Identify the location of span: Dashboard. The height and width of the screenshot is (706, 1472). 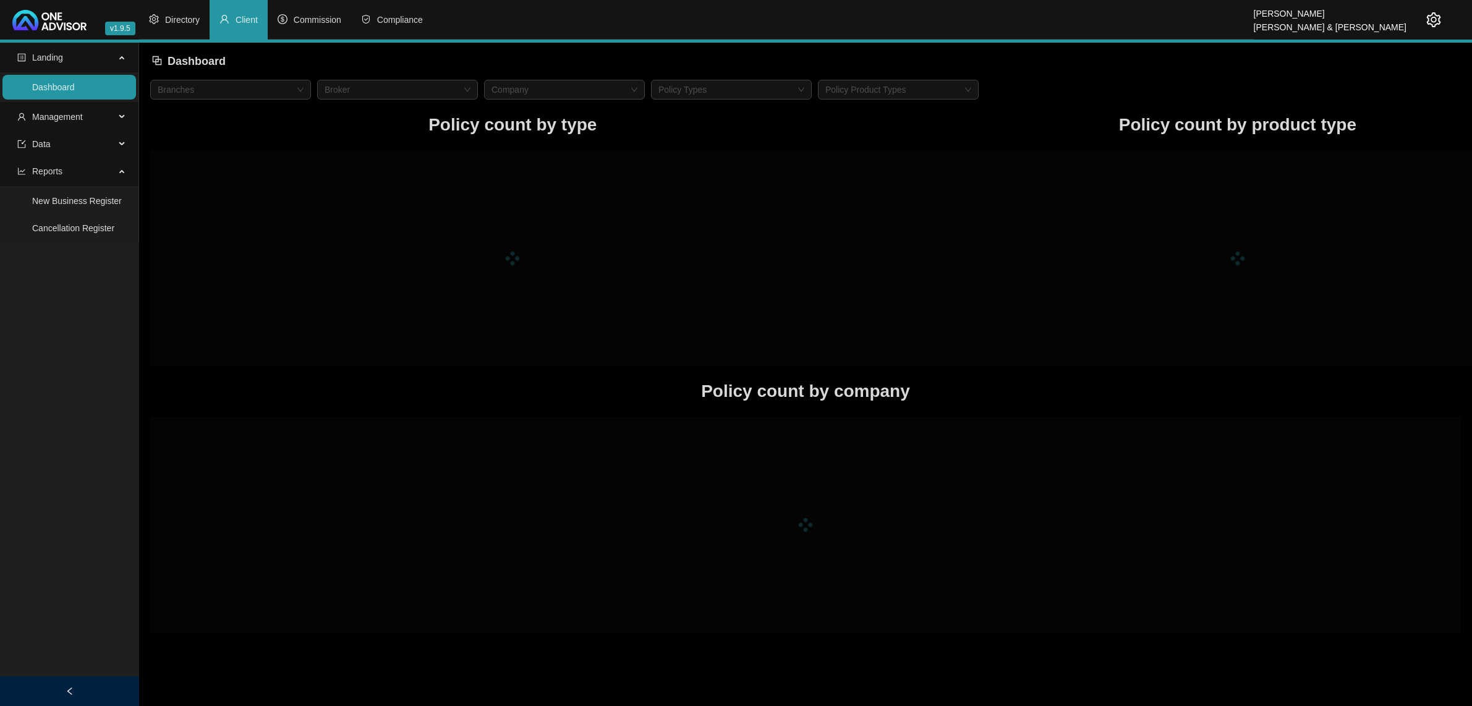
(197, 61).